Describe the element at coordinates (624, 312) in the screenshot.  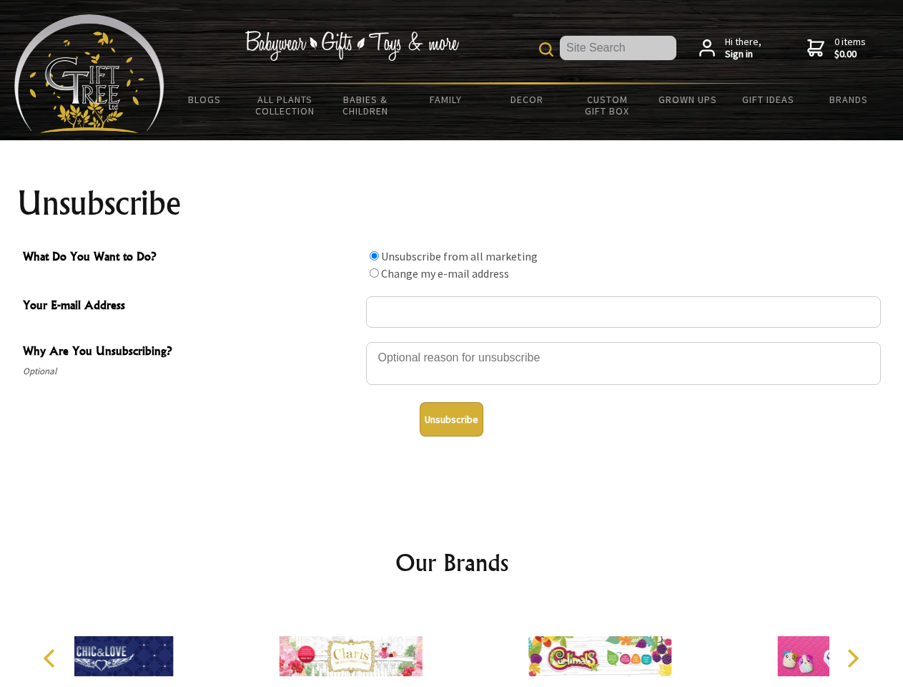
I see `input: Your E-mail Address` at that location.